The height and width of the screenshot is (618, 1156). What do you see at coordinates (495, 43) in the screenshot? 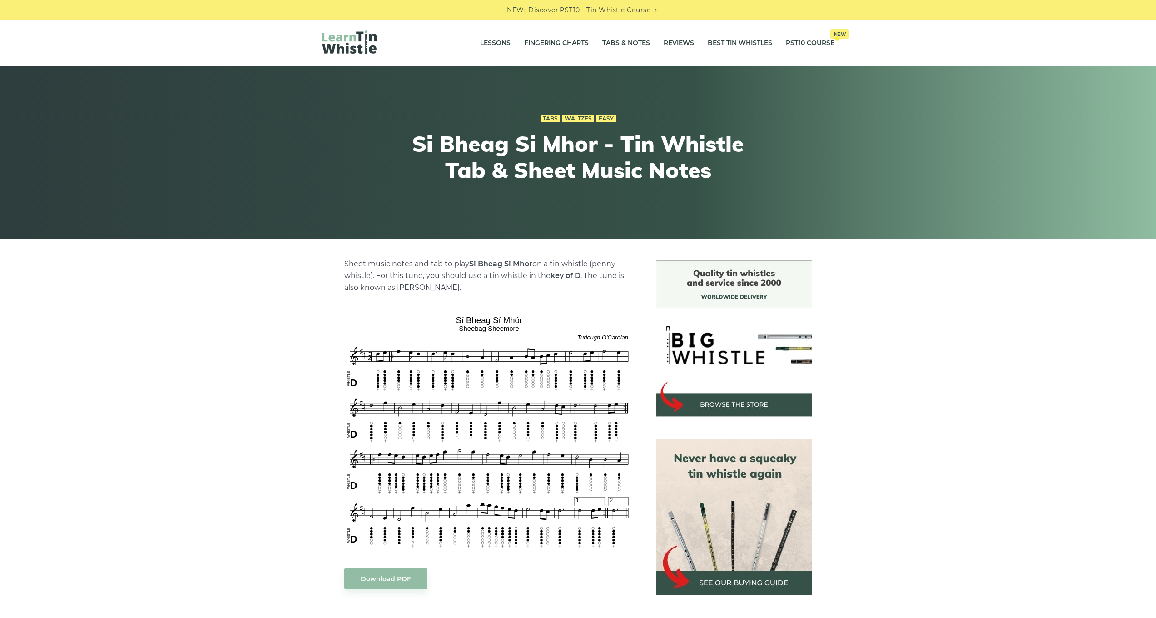
I see `a: Lessons` at bounding box center [495, 43].